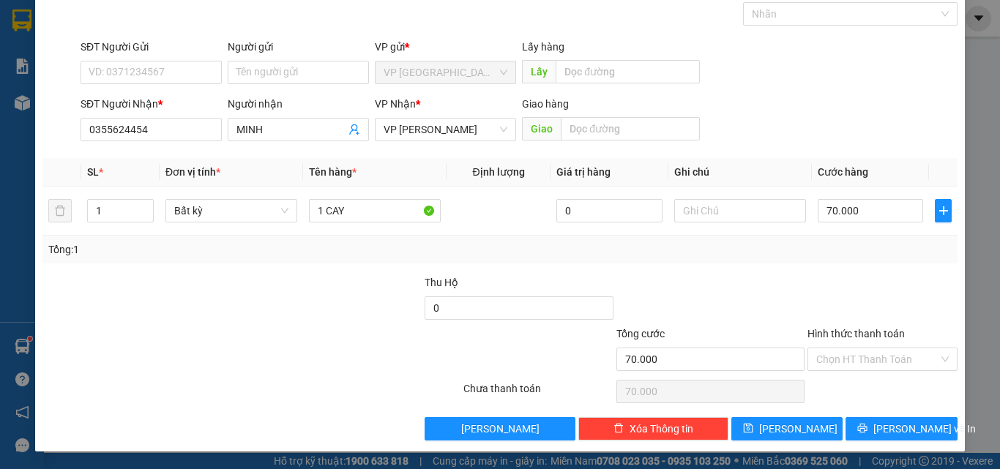  What do you see at coordinates (354, 130) in the screenshot?
I see `span: user-add` at bounding box center [354, 130].